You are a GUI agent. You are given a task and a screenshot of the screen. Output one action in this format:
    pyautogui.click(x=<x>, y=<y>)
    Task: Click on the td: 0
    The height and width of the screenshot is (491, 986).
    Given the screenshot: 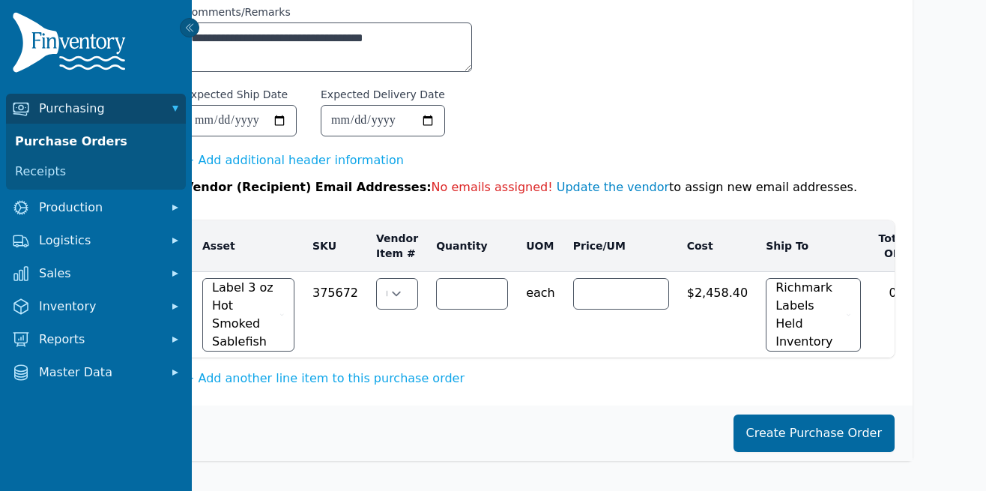 What is the action you would take?
    pyautogui.click(x=893, y=315)
    